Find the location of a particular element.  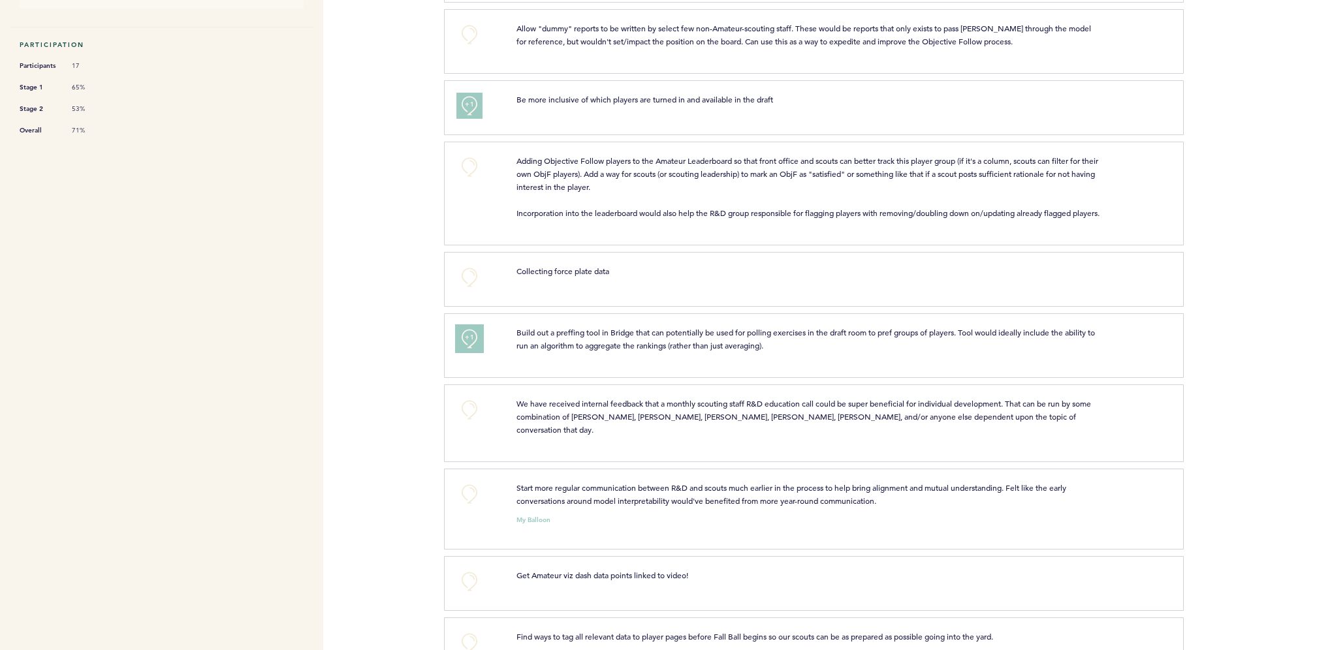

span: Find ways to tag all relevant data to player pages before Fall Ball begins so our scouts can be a... is located at coordinates (755, 637).